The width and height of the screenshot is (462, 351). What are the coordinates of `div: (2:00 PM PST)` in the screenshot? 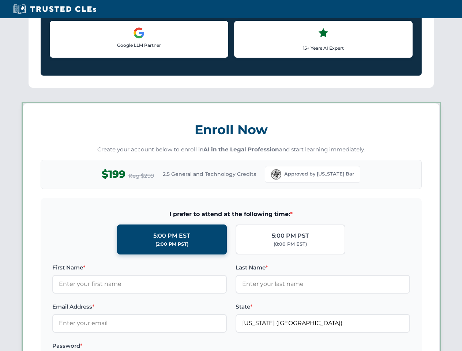 It's located at (172, 245).